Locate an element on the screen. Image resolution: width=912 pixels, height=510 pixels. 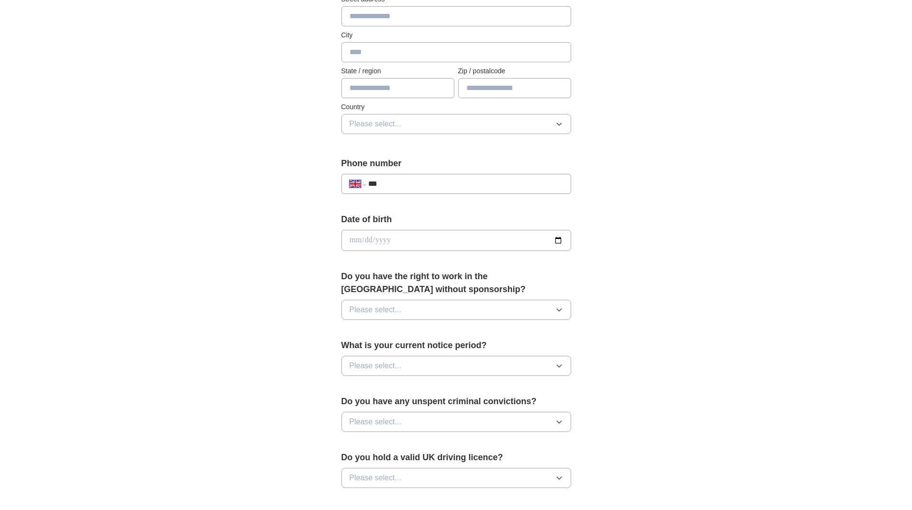
label: State / region is located at coordinates (398, 71).